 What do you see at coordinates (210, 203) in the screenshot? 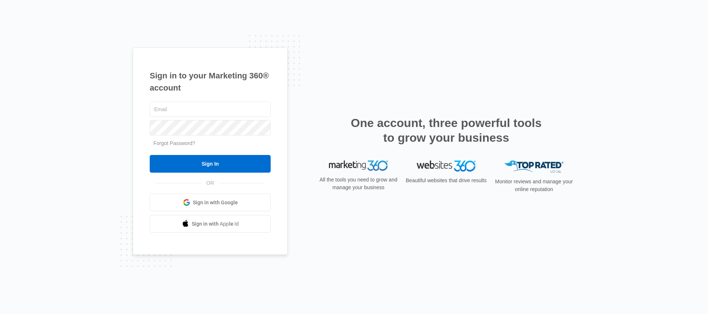
I see `a: Sign in with Google` at bounding box center [210, 203].